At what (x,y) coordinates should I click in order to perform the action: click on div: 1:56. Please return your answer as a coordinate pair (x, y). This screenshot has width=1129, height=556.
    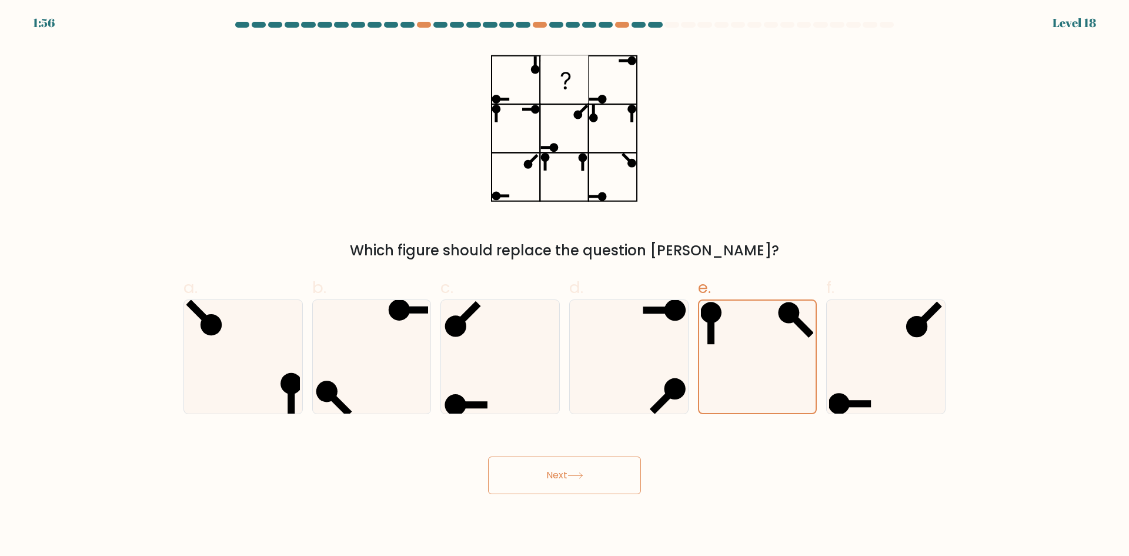
    Looking at the image, I should click on (44, 23).